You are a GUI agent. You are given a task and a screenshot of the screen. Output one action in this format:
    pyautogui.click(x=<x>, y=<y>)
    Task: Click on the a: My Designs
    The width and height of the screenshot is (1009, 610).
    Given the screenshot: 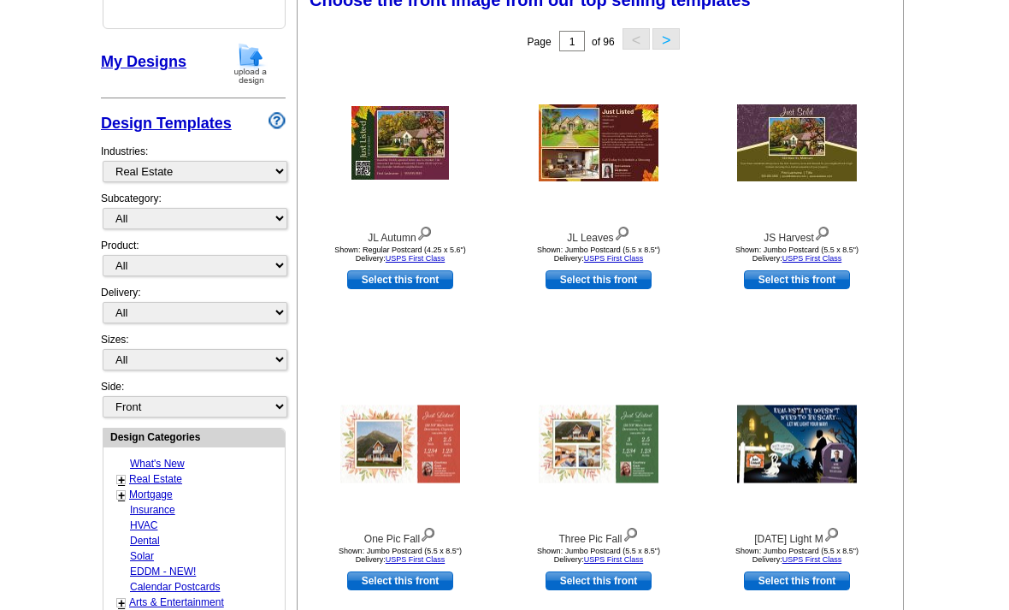 What is the action you would take?
    pyautogui.click(x=144, y=62)
    